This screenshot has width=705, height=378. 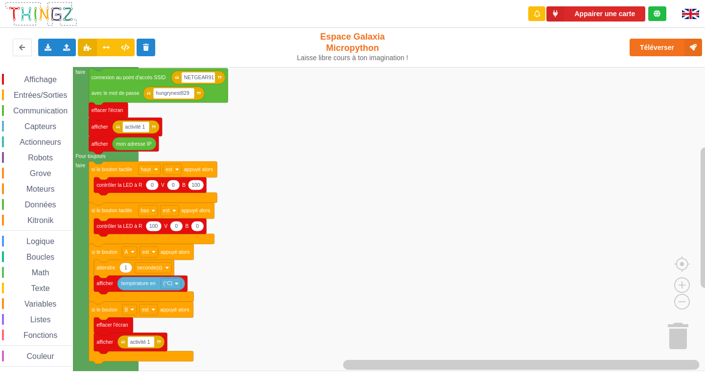 What do you see at coordinates (596, 14) in the screenshot?
I see `button: Appairer une carte` at bounding box center [596, 14].